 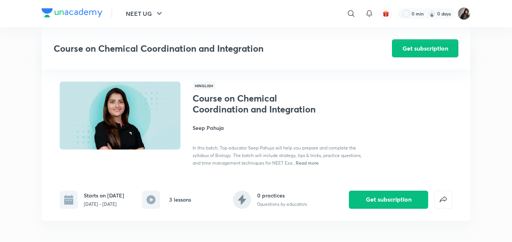 What do you see at coordinates (254, 104) in the screenshot?
I see `h1: Course on Chemical Coordination and Integration` at bounding box center [254, 104].